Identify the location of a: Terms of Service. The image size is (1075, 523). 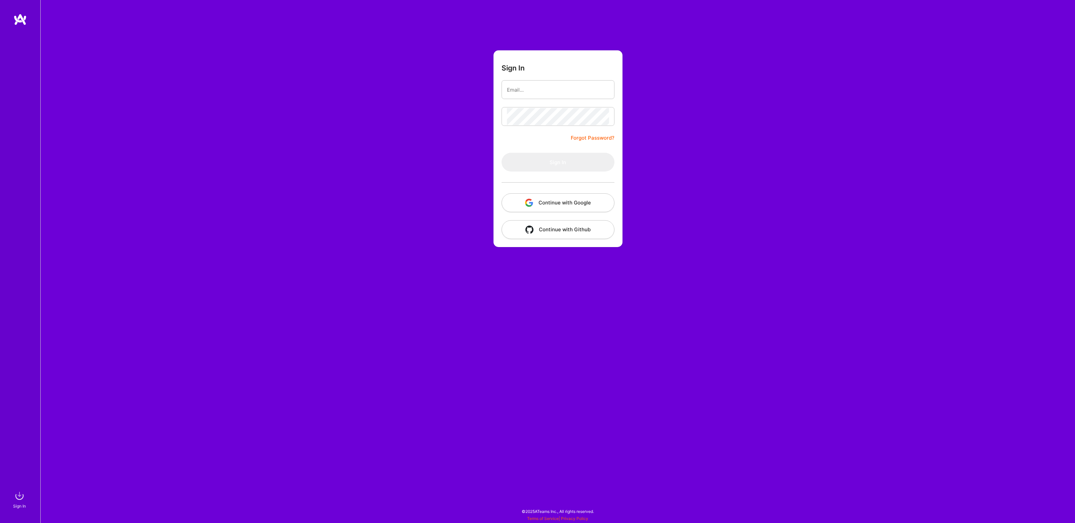
(543, 519).